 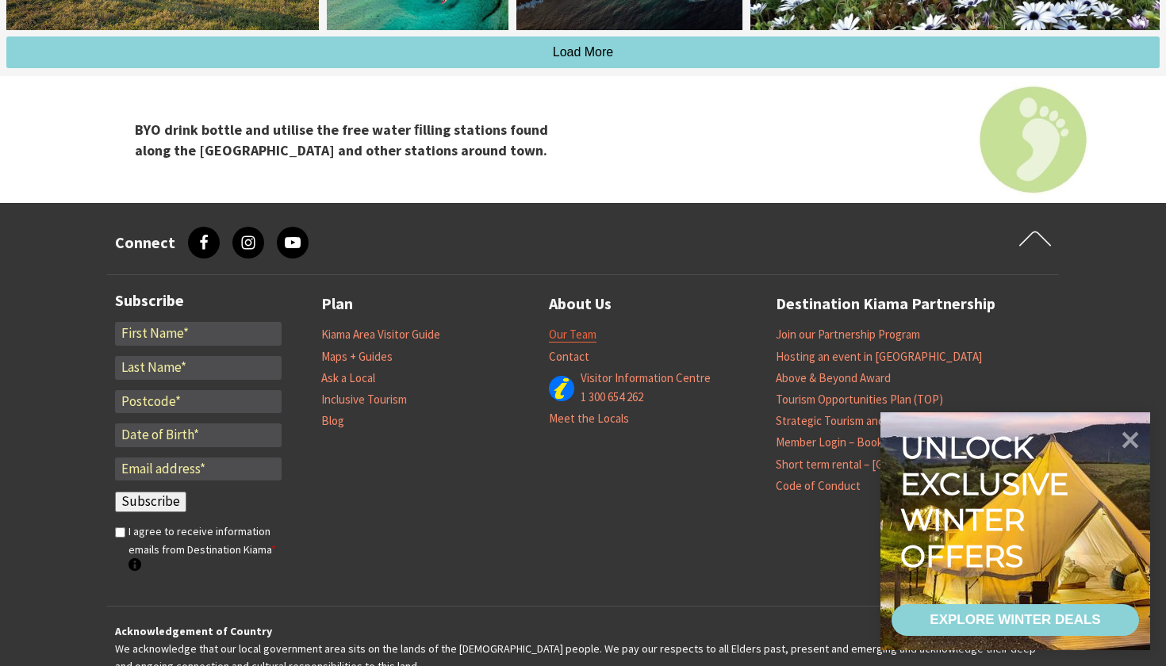 I want to click on div: Unlock exclusive winter offers, so click(x=988, y=502).